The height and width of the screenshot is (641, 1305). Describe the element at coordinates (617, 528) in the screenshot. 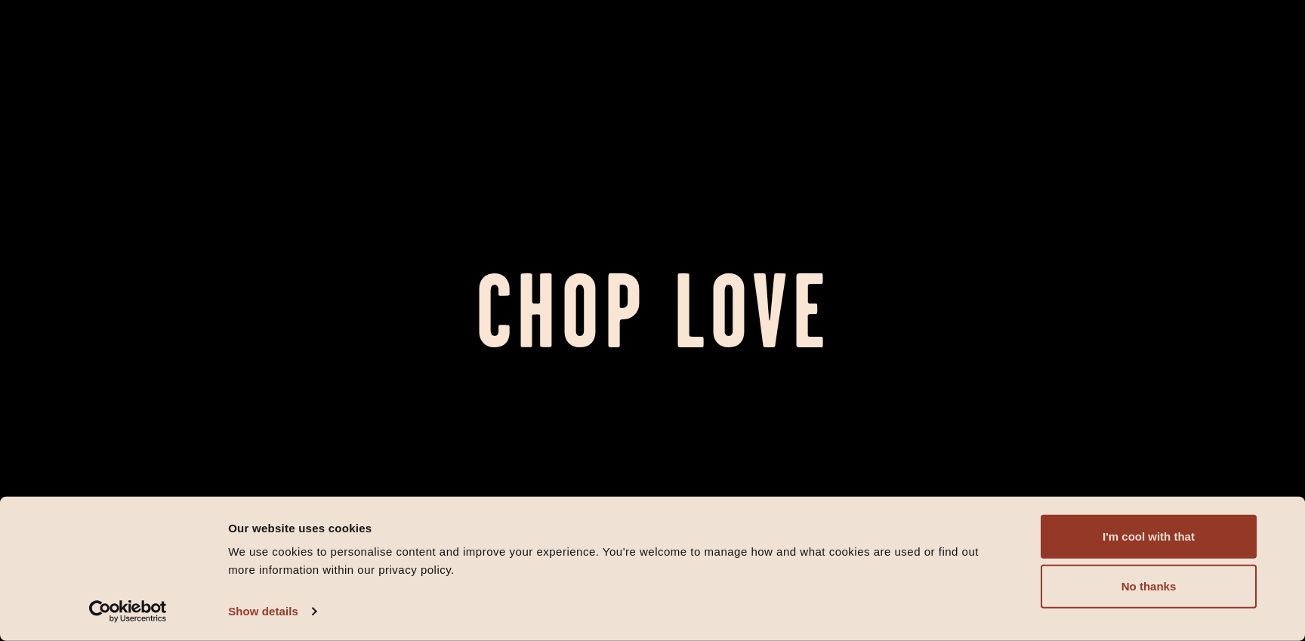

I see `div: Our website uses cookies` at that location.